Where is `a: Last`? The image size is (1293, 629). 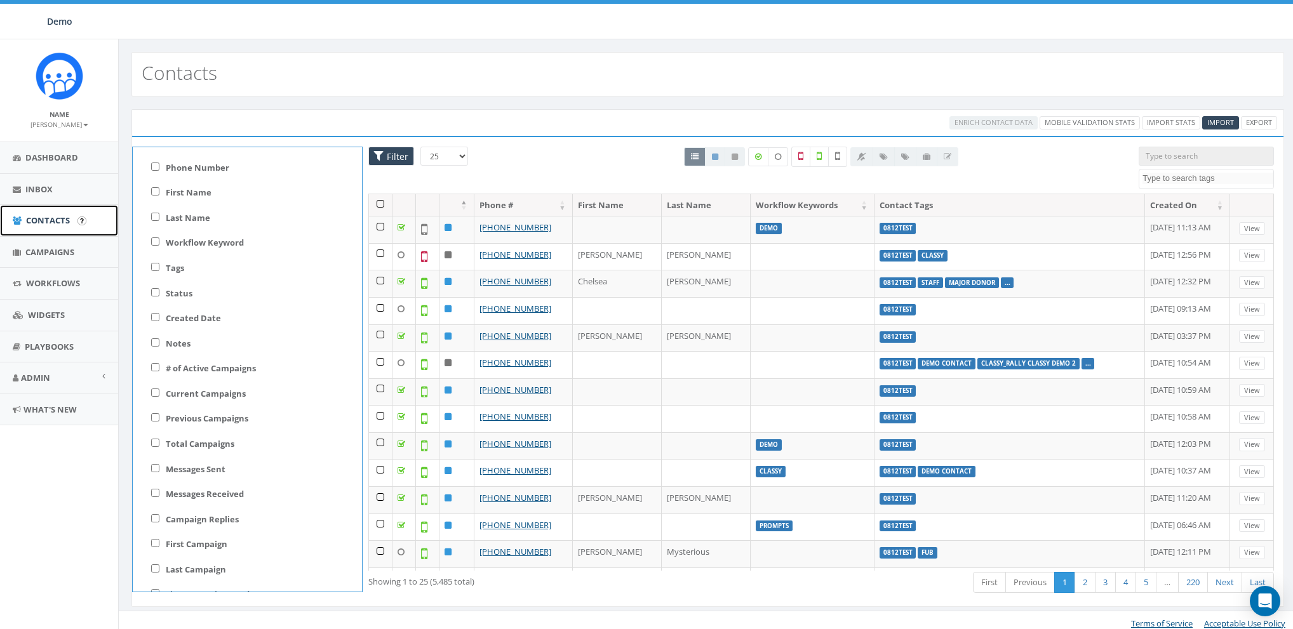
a: Last is located at coordinates (1258, 582).